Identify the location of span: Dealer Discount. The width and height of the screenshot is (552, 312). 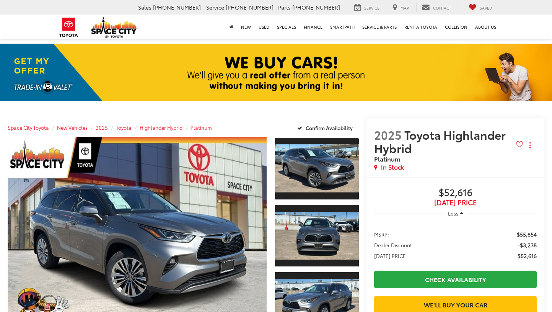
(393, 245).